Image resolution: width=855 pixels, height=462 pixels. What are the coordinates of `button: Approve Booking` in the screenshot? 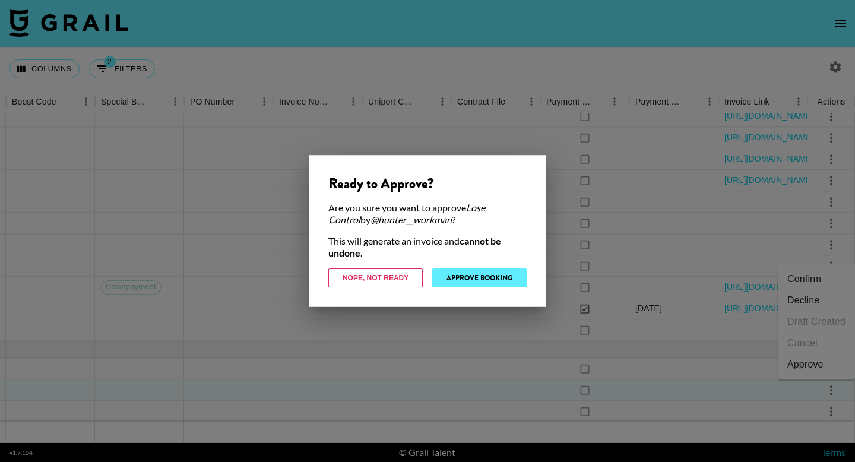 It's located at (479, 278).